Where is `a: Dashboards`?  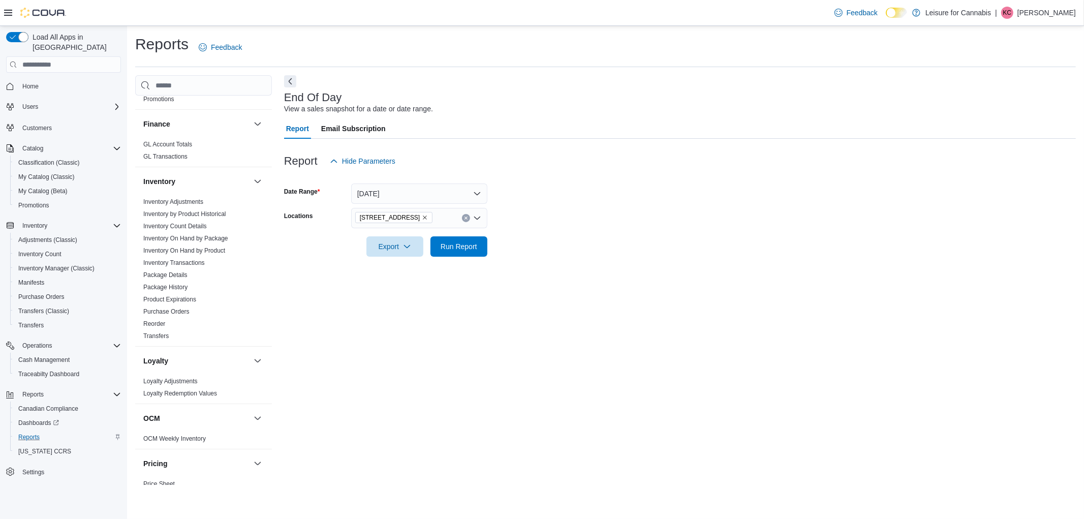 a: Dashboards is located at coordinates (39, 423).